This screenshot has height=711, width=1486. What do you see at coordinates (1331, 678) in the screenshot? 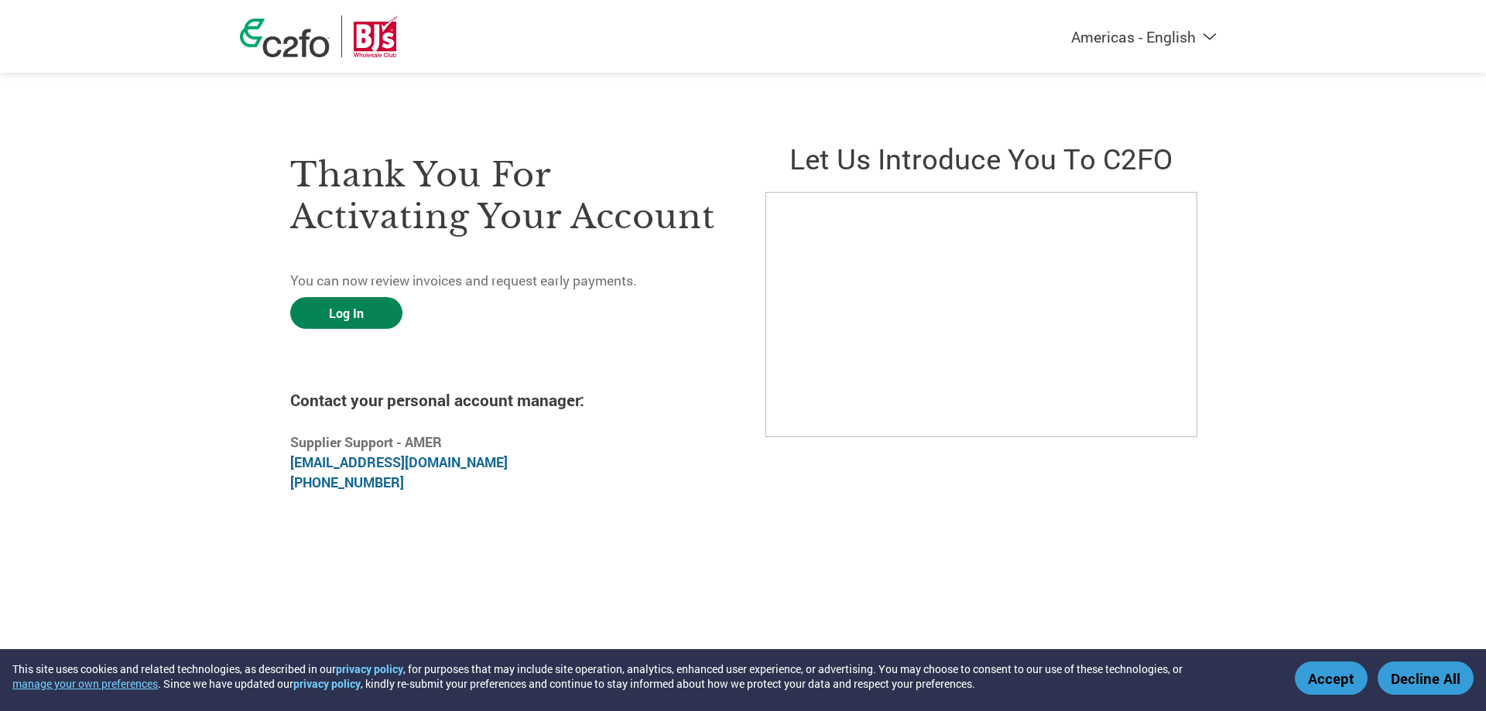
I see `button: Accept` at bounding box center [1331, 678].